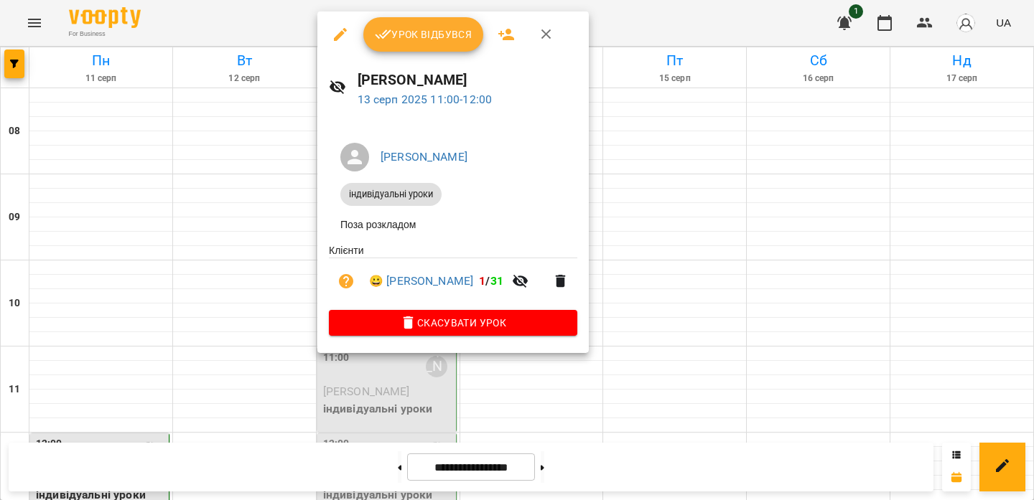  What do you see at coordinates (453, 323) in the screenshot?
I see `button: Скасувати Урок` at bounding box center [453, 323].